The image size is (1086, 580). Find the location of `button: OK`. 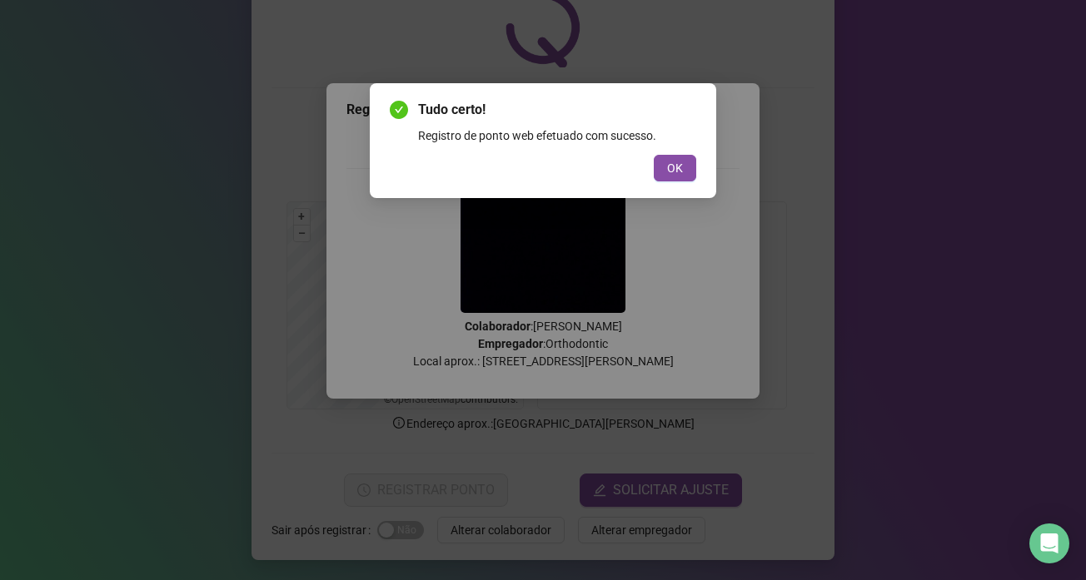

button: OK is located at coordinates (674, 168).